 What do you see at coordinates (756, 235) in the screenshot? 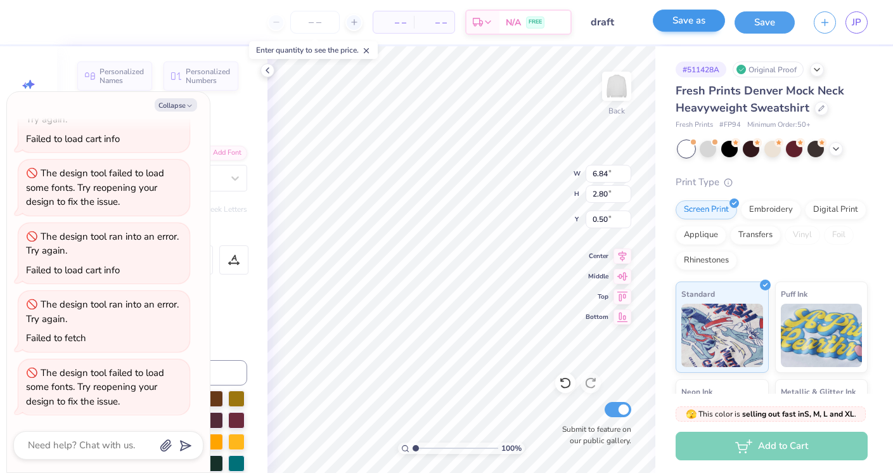
I see `div: Transfers` at bounding box center [756, 235].